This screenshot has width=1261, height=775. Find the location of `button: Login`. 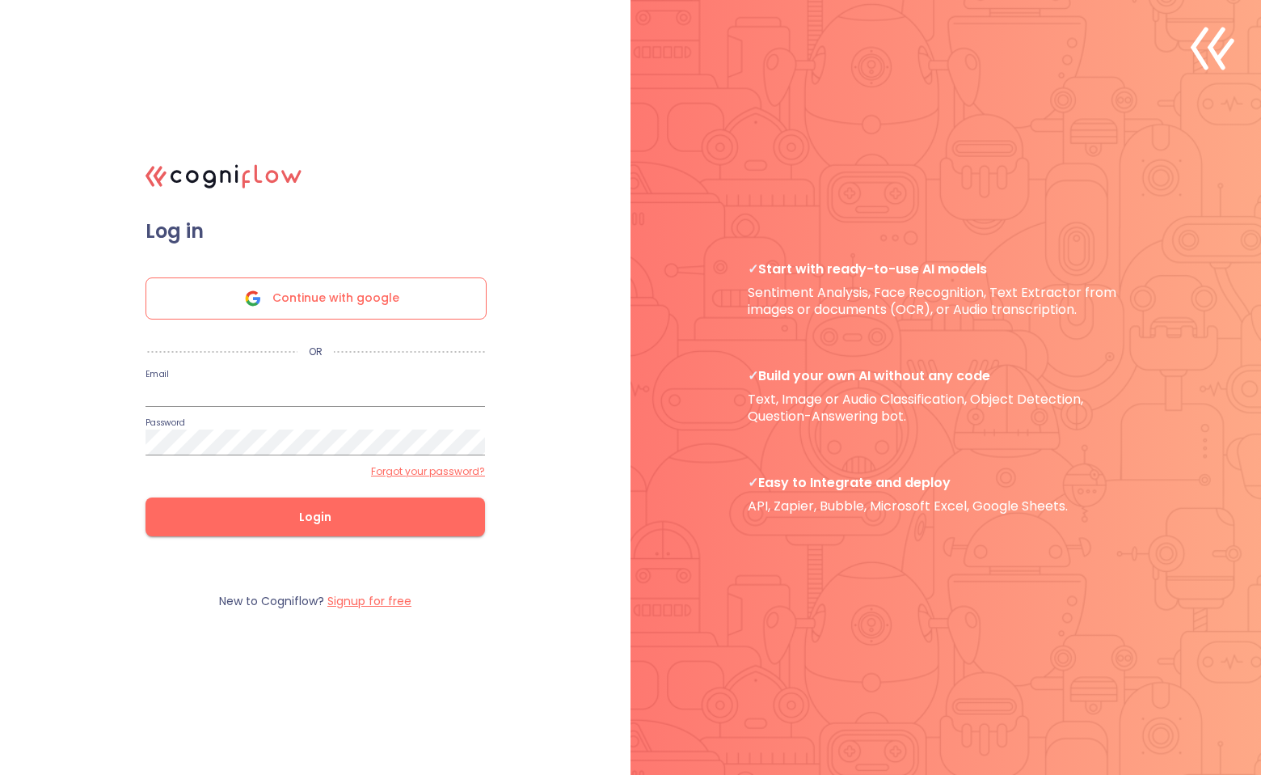

button: Login is located at coordinates (315, 517).